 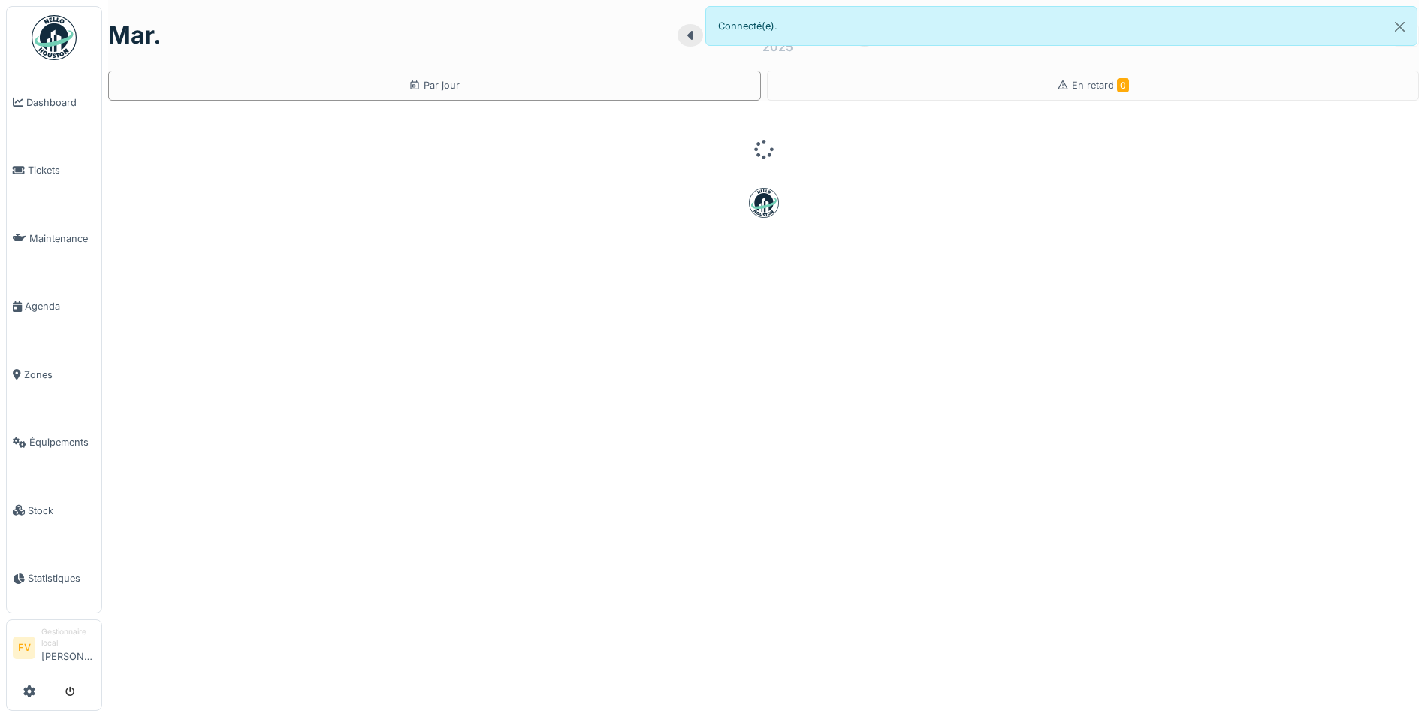 What do you see at coordinates (134, 35) in the screenshot?
I see `h1: mar.` at bounding box center [134, 35].